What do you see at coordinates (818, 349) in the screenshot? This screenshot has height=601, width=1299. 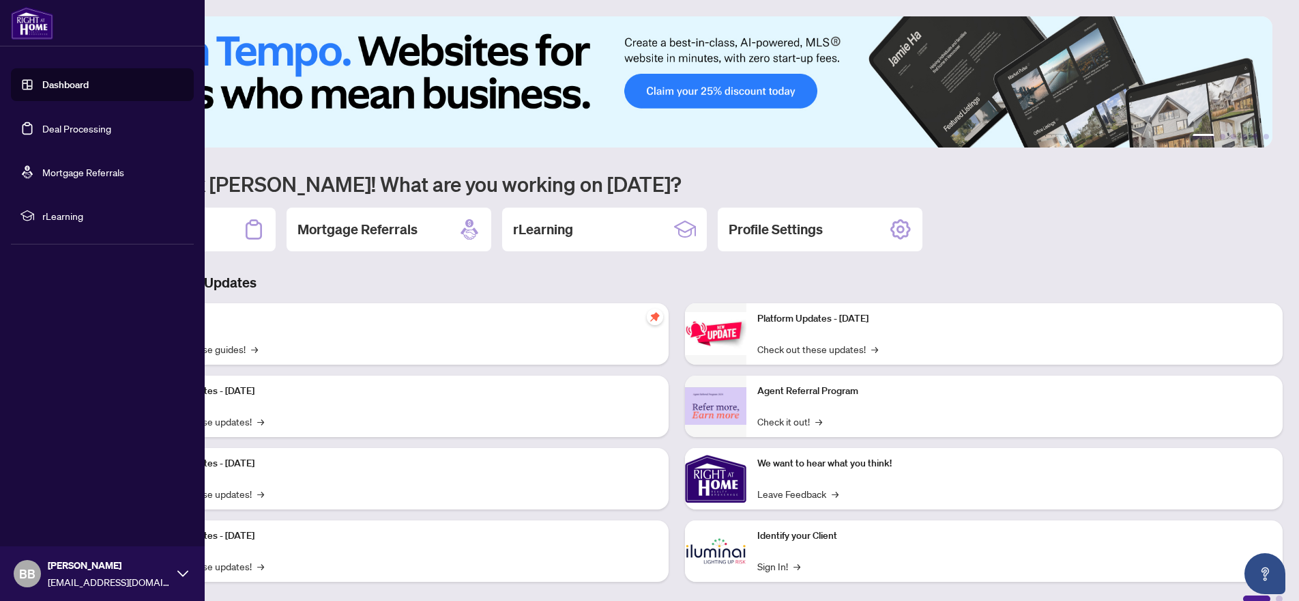 I see `a: Check out these updates!→` at bounding box center [818, 349].